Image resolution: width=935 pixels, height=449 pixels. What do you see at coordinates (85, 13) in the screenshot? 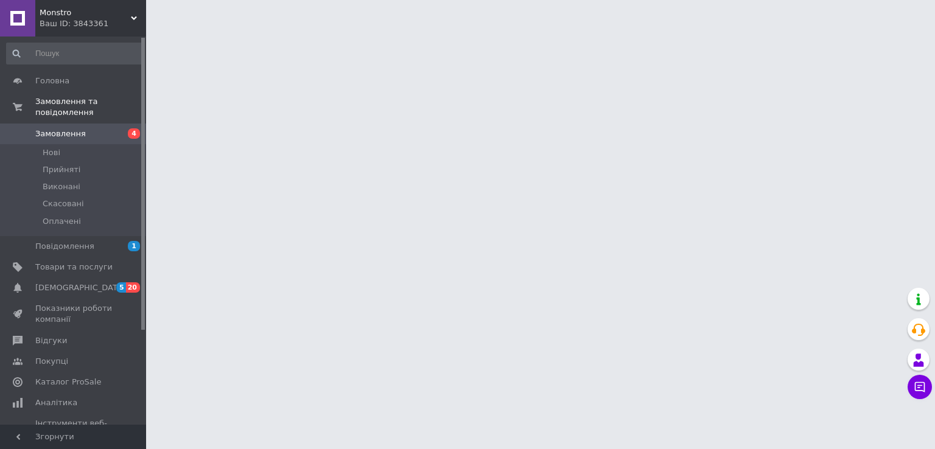
I see `span: Monstro` at bounding box center [85, 13].